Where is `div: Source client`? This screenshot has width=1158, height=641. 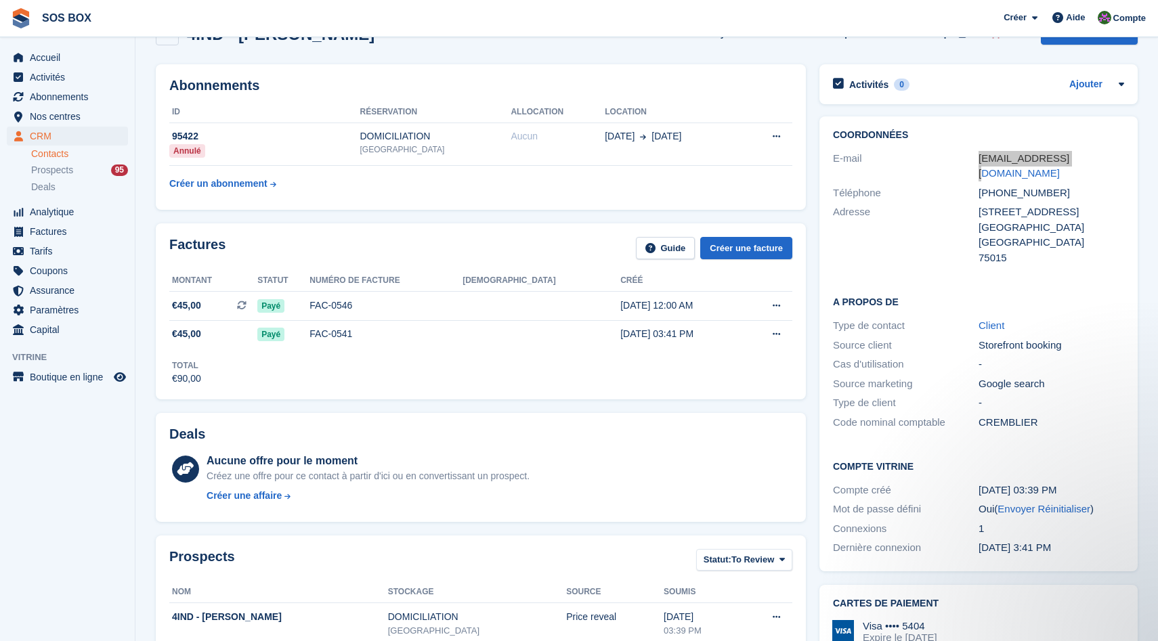 div: Source client is located at coordinates (905, 345).